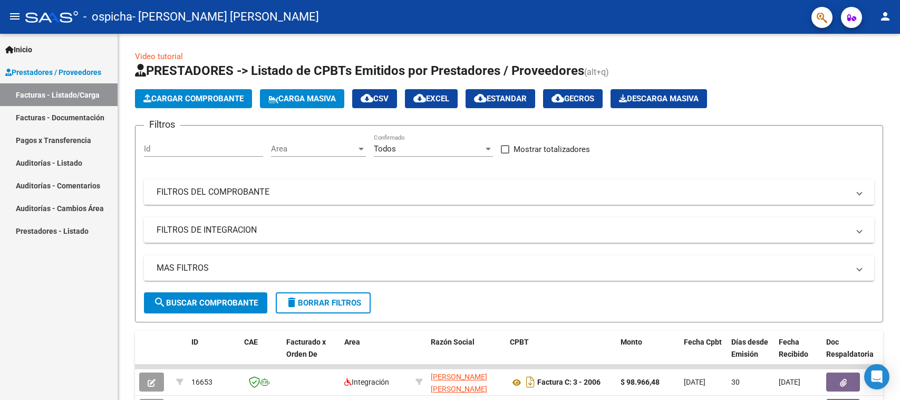 This screenshot has height=400, width=900. Describe the element at coordinates (736, 382) in the screenshot. I see `span: 30` at that location.